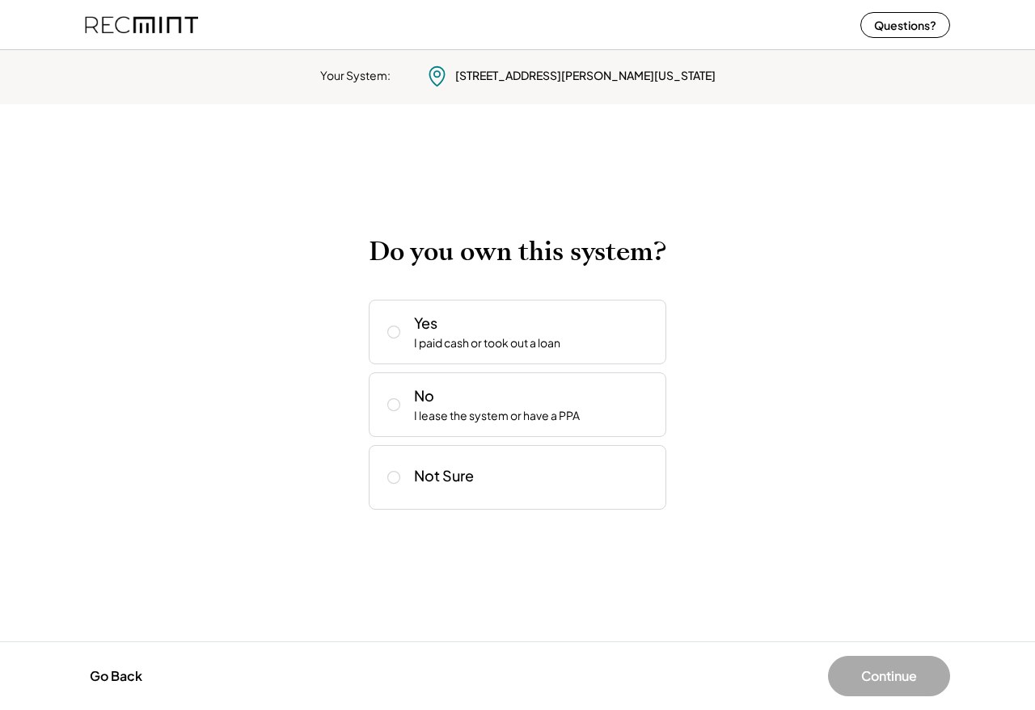 The image size is (1035, 710). Describe the element at coordinates (904, 25) in the screenshot. I see `button: Questions?` at that location.